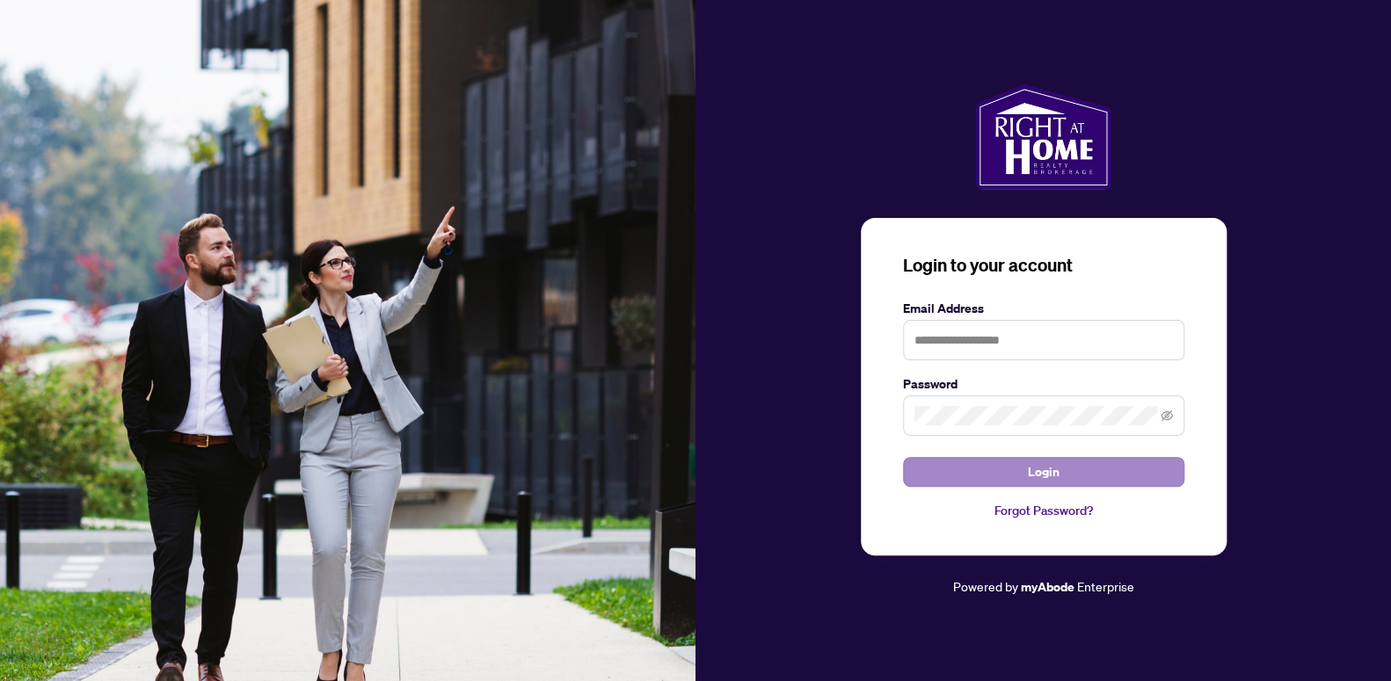  What do you see at coordinates (1044, 309) in the screenshot?
I see `label: Email Address` at bounding box center [1044, 309].